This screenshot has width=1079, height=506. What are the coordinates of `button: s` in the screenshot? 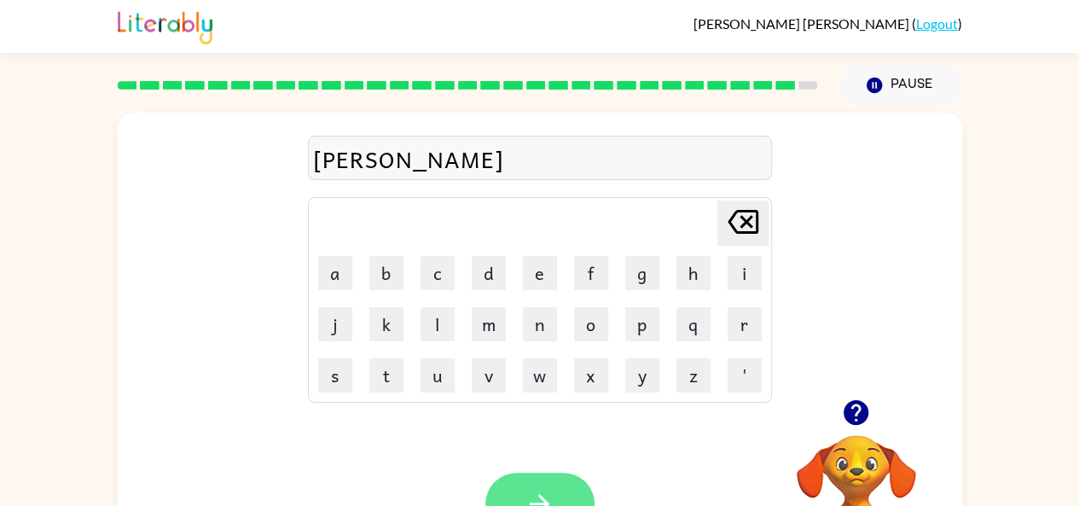 It's located at (335, 375).